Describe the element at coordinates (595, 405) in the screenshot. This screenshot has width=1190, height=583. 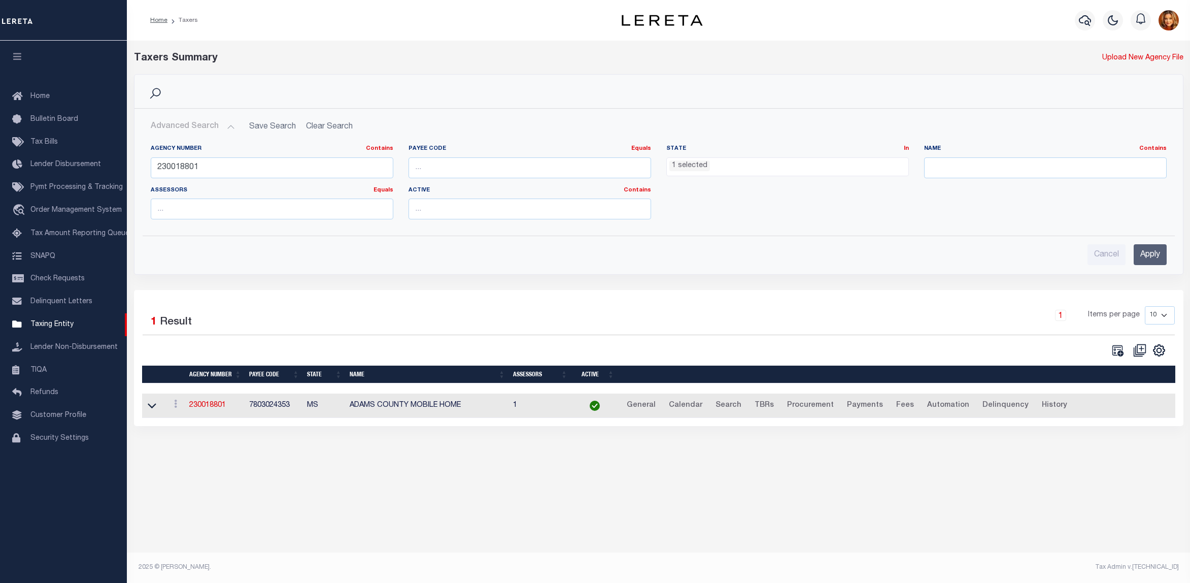
I see `img: check-icon-green.svg` at that location.